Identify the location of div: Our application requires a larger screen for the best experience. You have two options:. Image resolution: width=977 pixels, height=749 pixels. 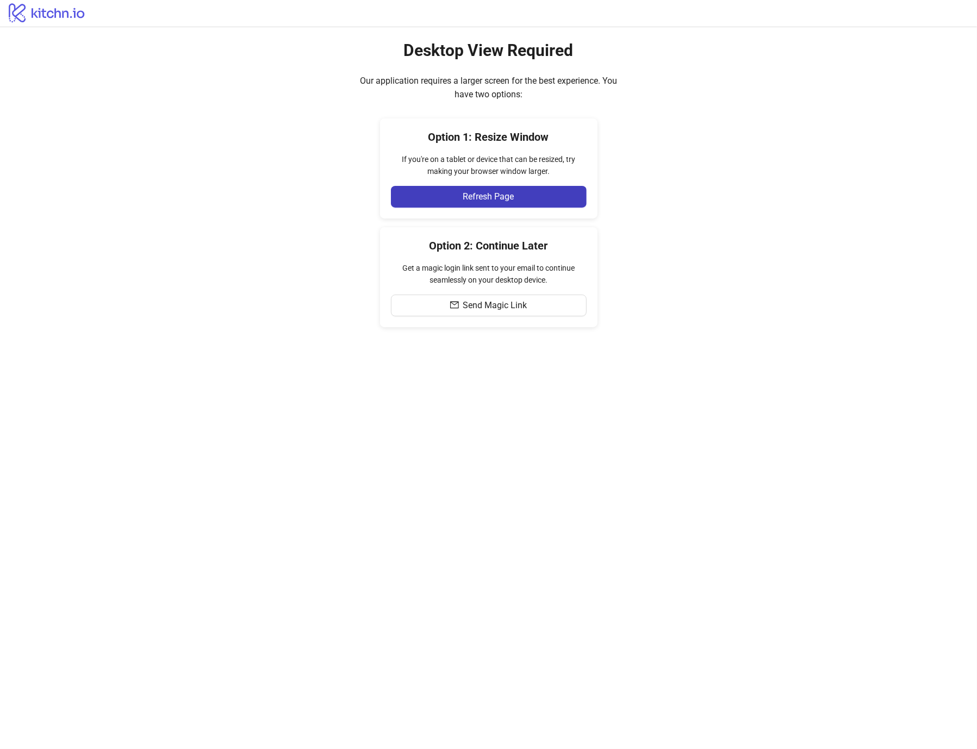
(489, 88).